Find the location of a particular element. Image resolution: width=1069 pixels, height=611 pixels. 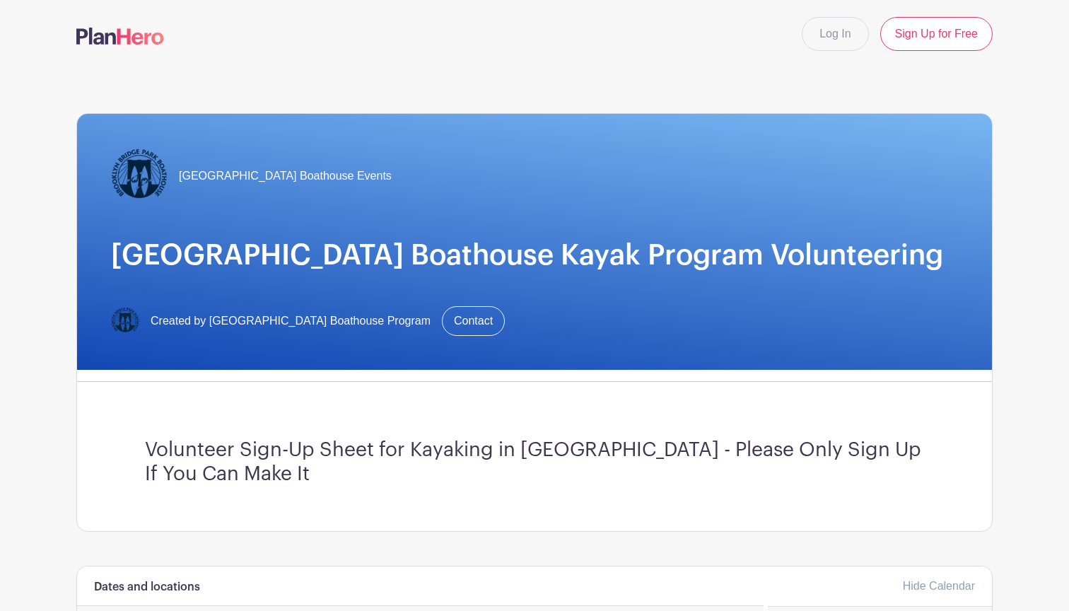

a: Sign Up for Free is located at coordinates (936, 34).